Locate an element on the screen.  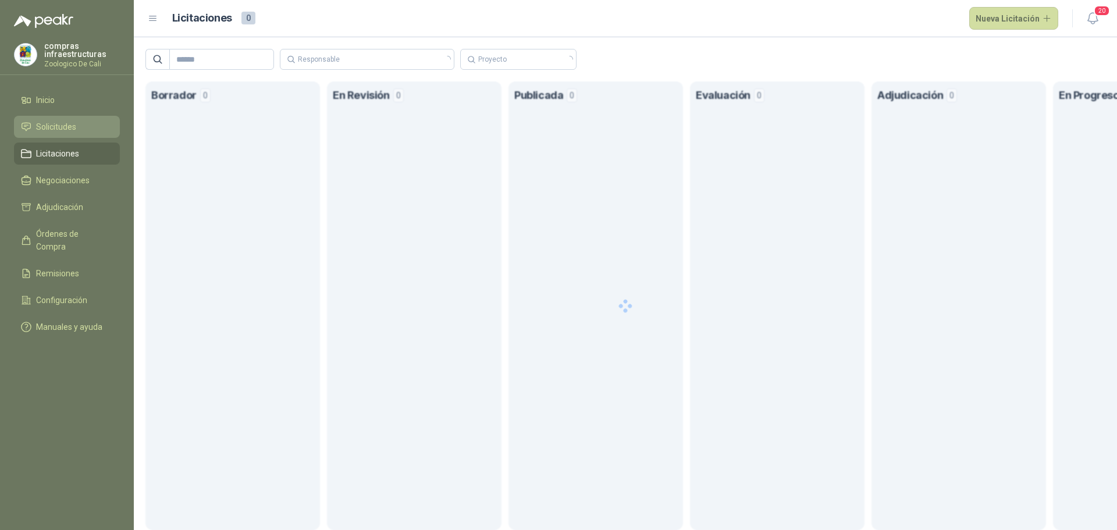
a: Remisiones is located at coordinates (67, 273).